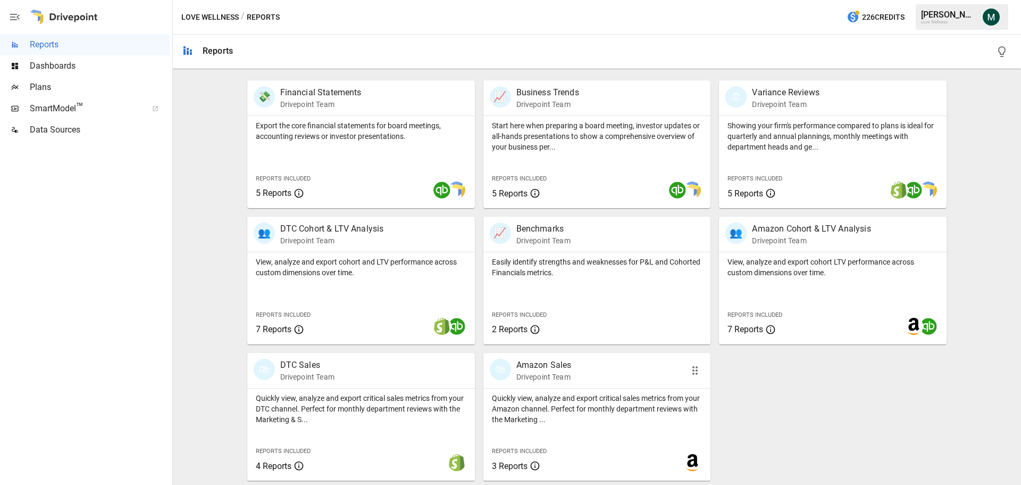  I want to click on p: Business Trends, so click(548, 93).